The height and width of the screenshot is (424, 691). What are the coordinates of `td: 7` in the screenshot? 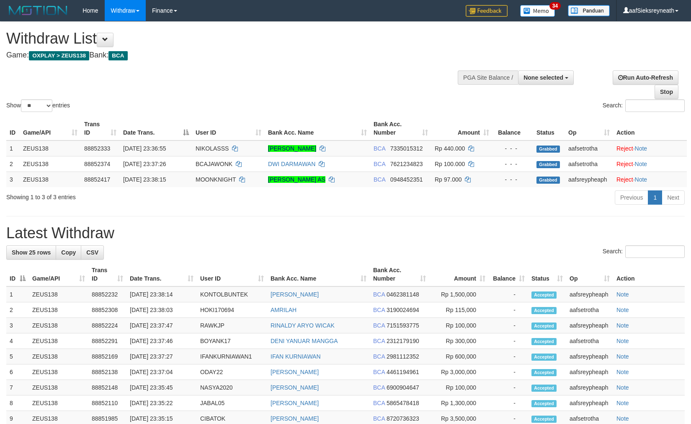 It's located at (18, 387).